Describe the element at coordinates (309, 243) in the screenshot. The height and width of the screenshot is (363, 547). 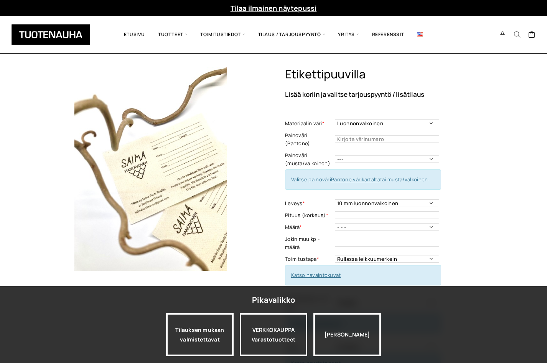
I see `label: Jokin muu kpl-määrä` at that location.